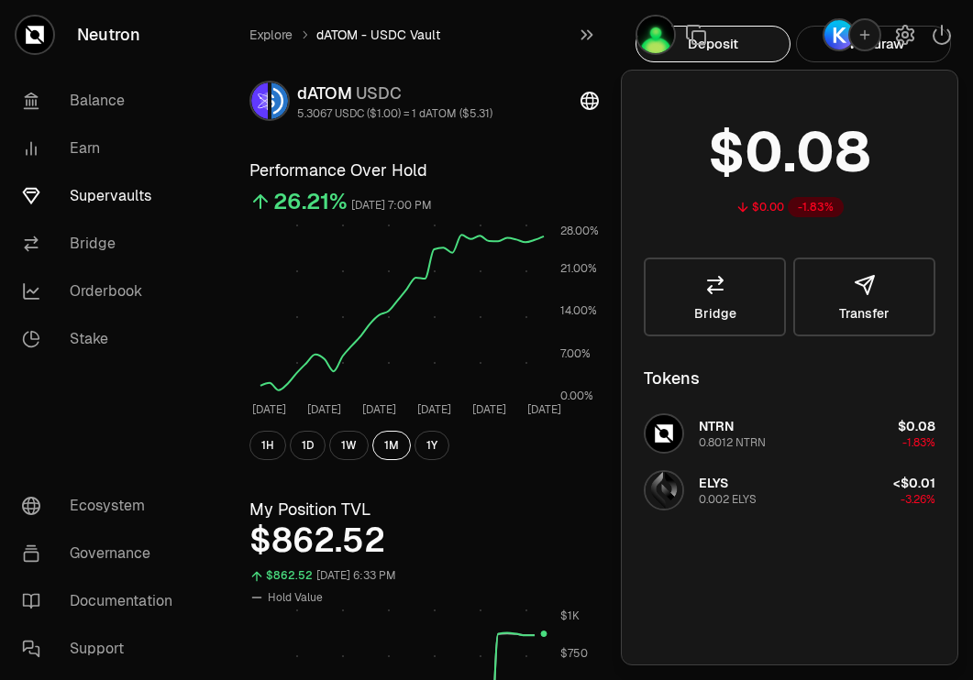  What do you see at coordinates (577, 396) in the screenshot?
I see `tspan: 0.00%` at bounding box center [577, 396].